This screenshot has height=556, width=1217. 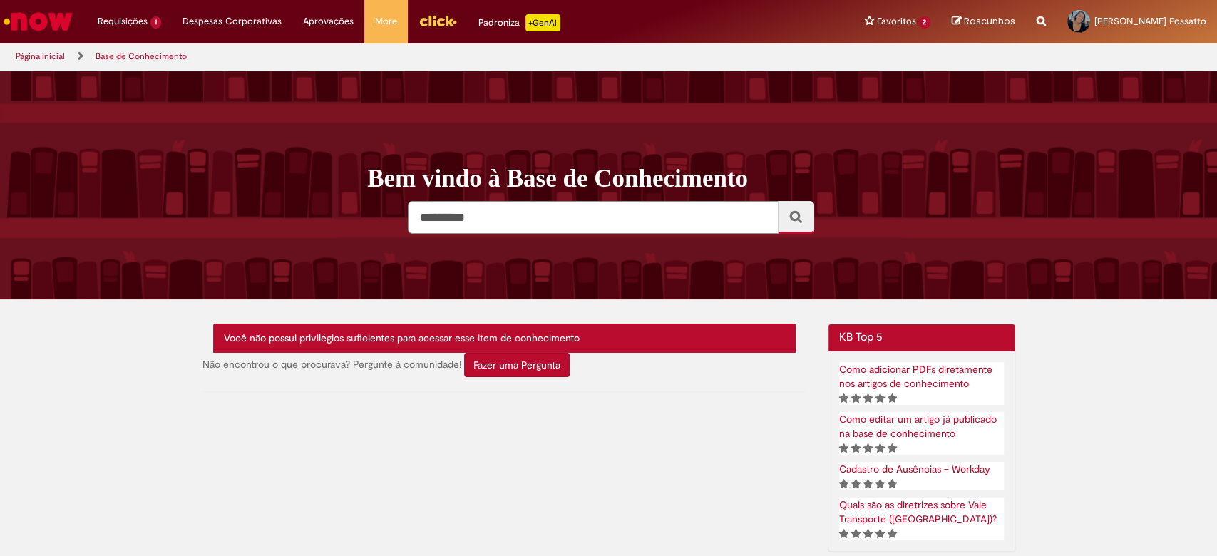 What do you see at coordinates (517, 365) in the screenshot?
I see `button: Fazer uma Pergunta` at bounding box center [517, 365].